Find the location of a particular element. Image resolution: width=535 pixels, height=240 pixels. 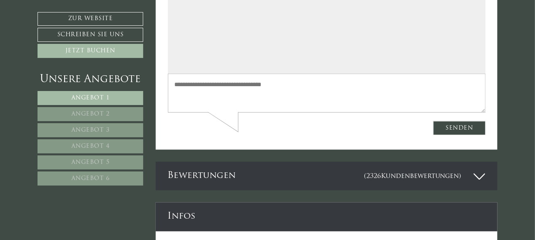

span: Angebot 2 is located at coordinates (90, 114).